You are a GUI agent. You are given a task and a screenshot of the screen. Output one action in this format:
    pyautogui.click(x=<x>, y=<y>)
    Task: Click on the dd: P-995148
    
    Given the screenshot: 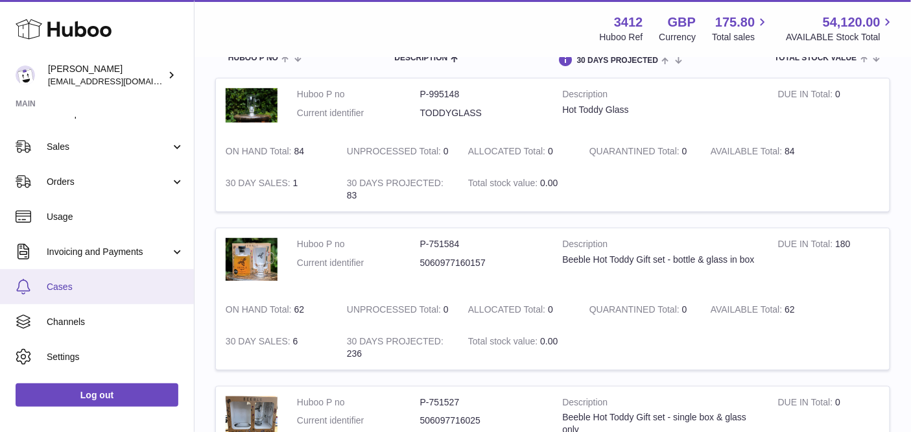 What is the action you would take?
    pyautogui.click(x=482, y=94)
    